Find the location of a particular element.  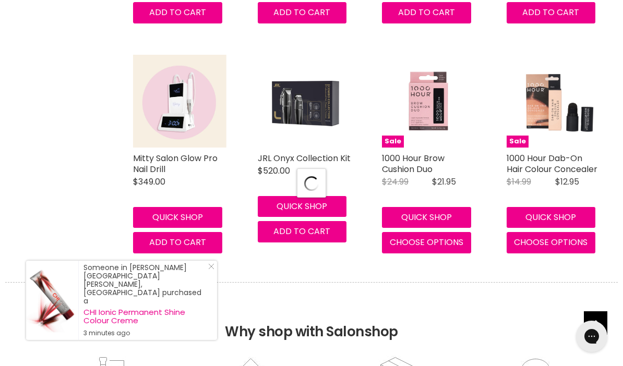

a: Close Notification is located at coordinates (209, 269).